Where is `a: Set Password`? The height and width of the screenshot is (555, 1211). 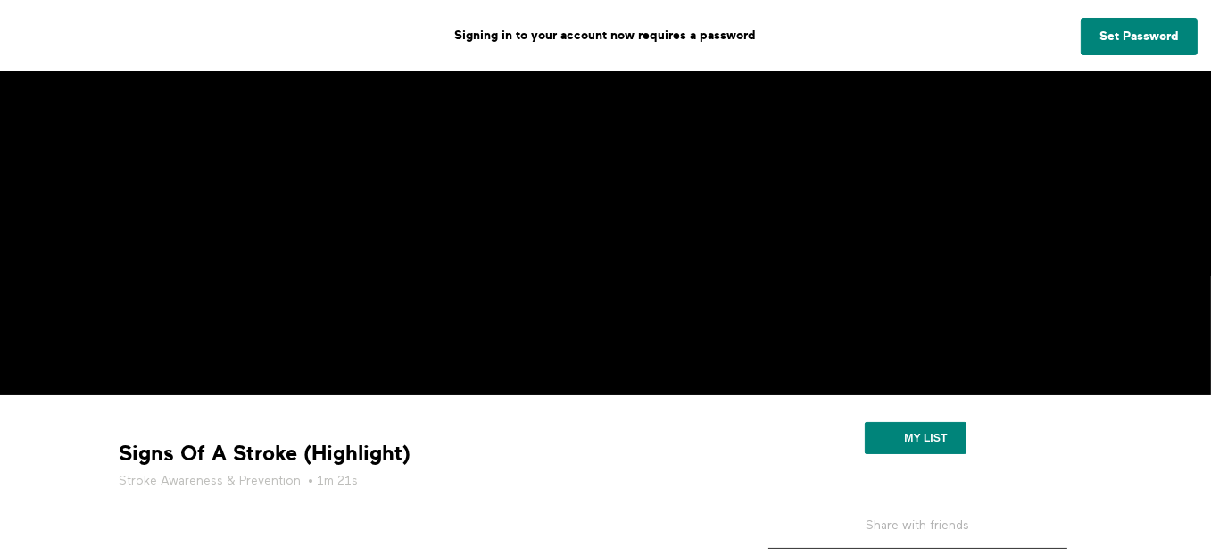
a: Set Password is located at coordinates (1139, 37).